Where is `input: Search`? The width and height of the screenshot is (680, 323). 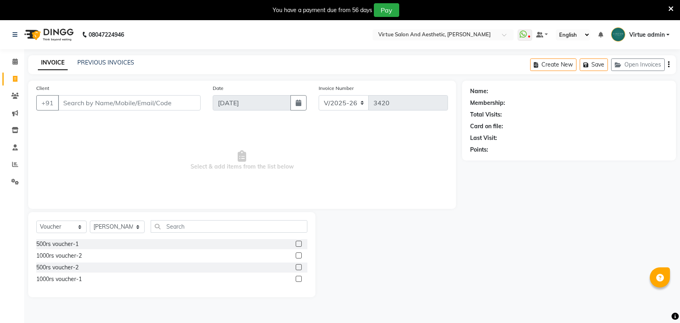
input: Search is located at coordinates (229, 226).